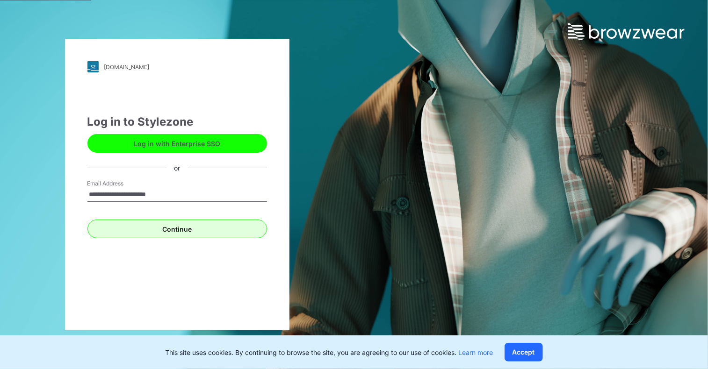 This screenshot has width=708, height=369. Describe the element at coordinates (177, 122) in the screenshot. I see `div: Log in to Stylezone` at that location.